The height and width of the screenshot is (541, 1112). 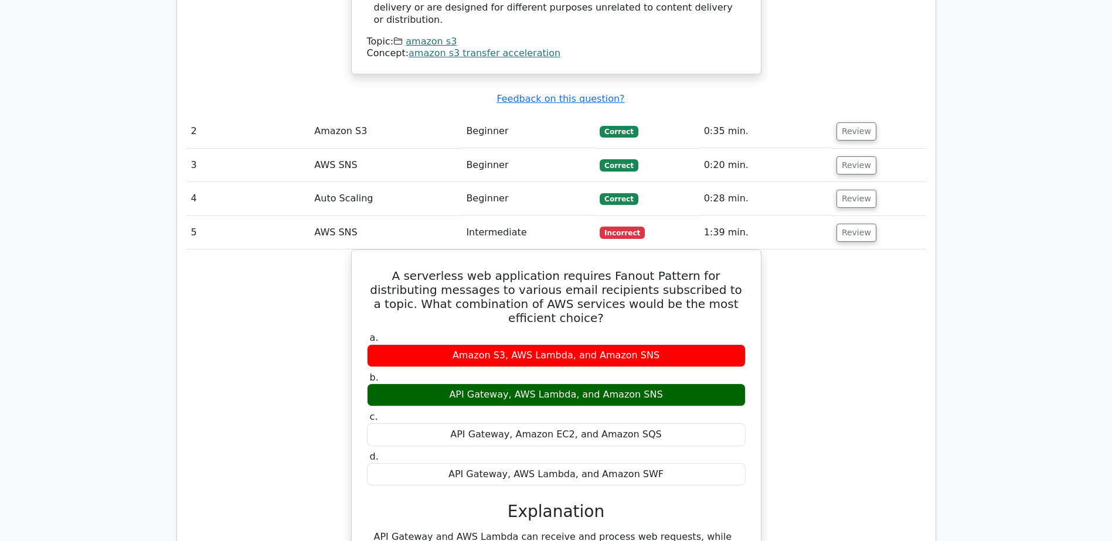 I want to click on div: API Gateway, Amazon EC2, and Amazon SQS, so click(x=556, y=435).